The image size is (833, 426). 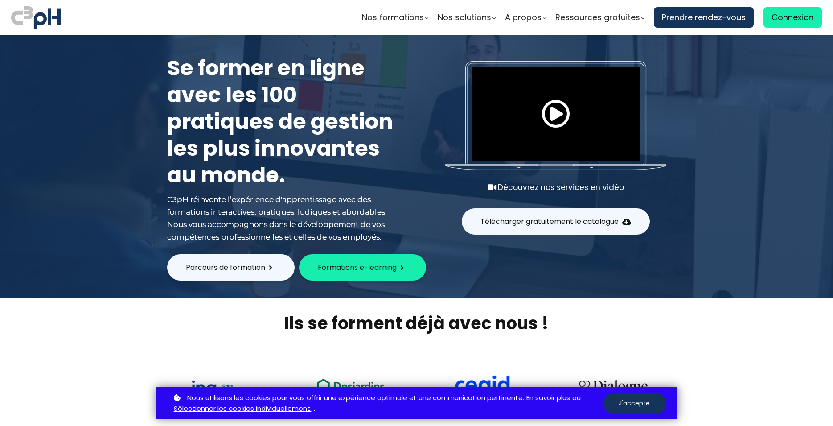 I want to click on a: En savoir plus, so click(x=548, y=398).